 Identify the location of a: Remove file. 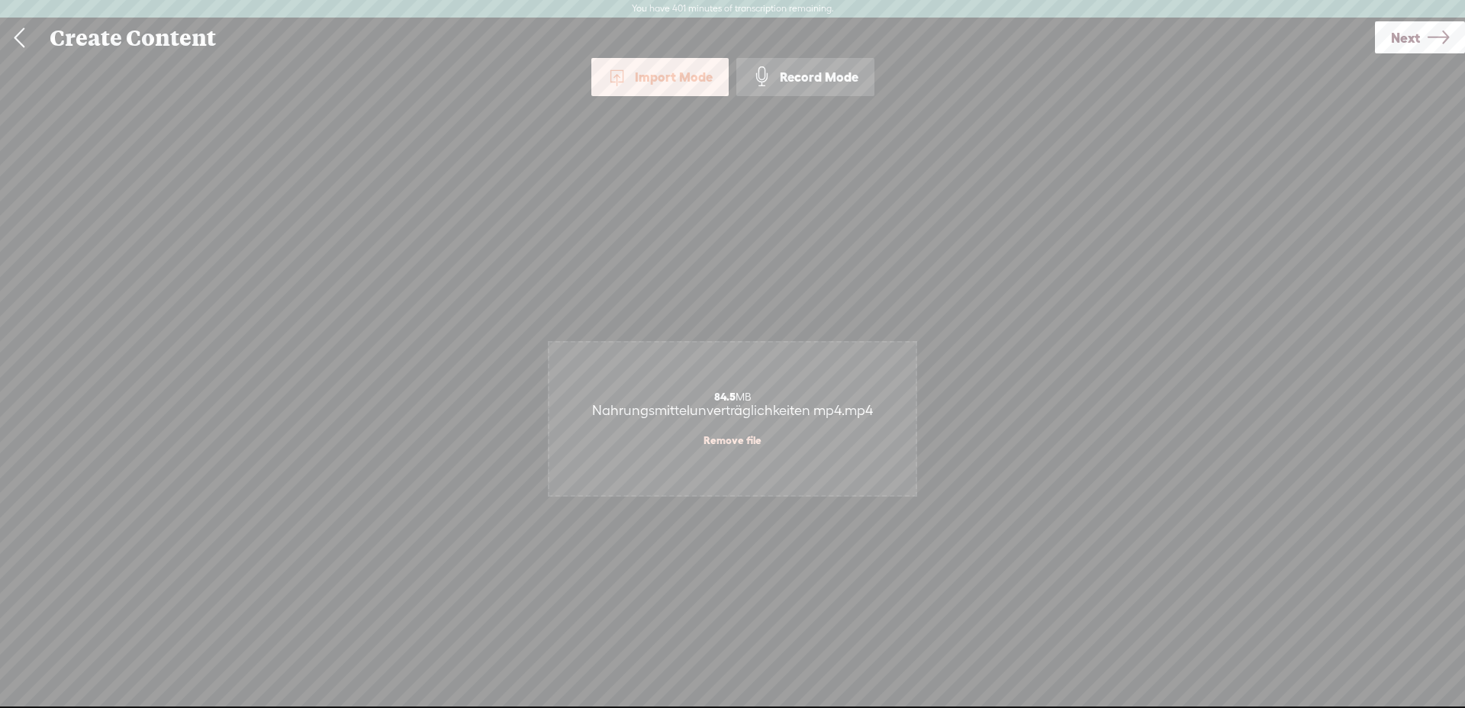
(733, 440).